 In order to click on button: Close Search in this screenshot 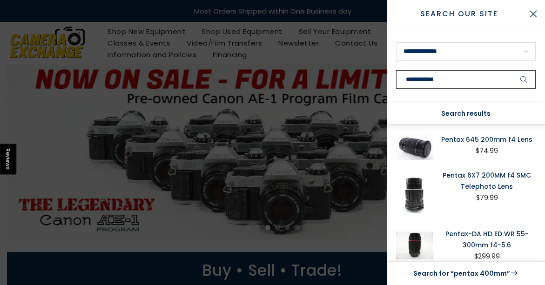, I will do `click(534, 14)`.